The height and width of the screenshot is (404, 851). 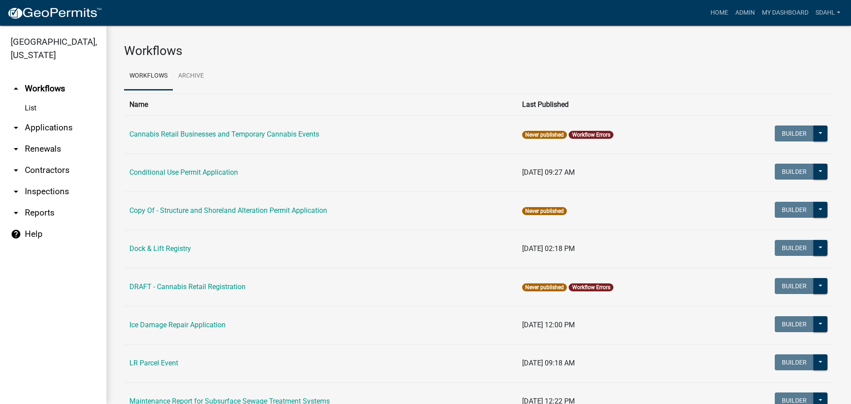 I want to click on a: sdahl, so click(x=828, y=13).